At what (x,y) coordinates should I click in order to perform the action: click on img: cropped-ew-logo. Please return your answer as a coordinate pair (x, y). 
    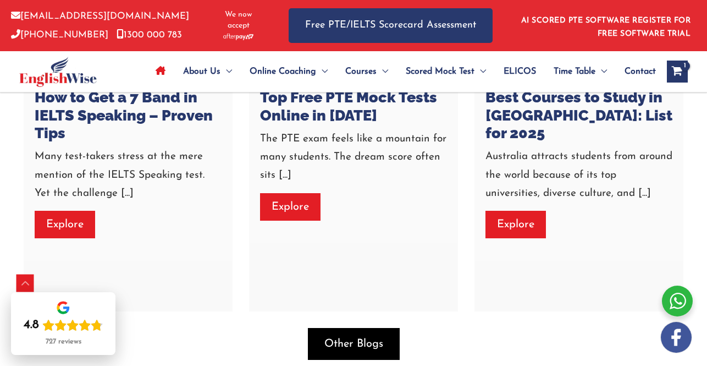
    Looking at the image, I should click on (58, 72).